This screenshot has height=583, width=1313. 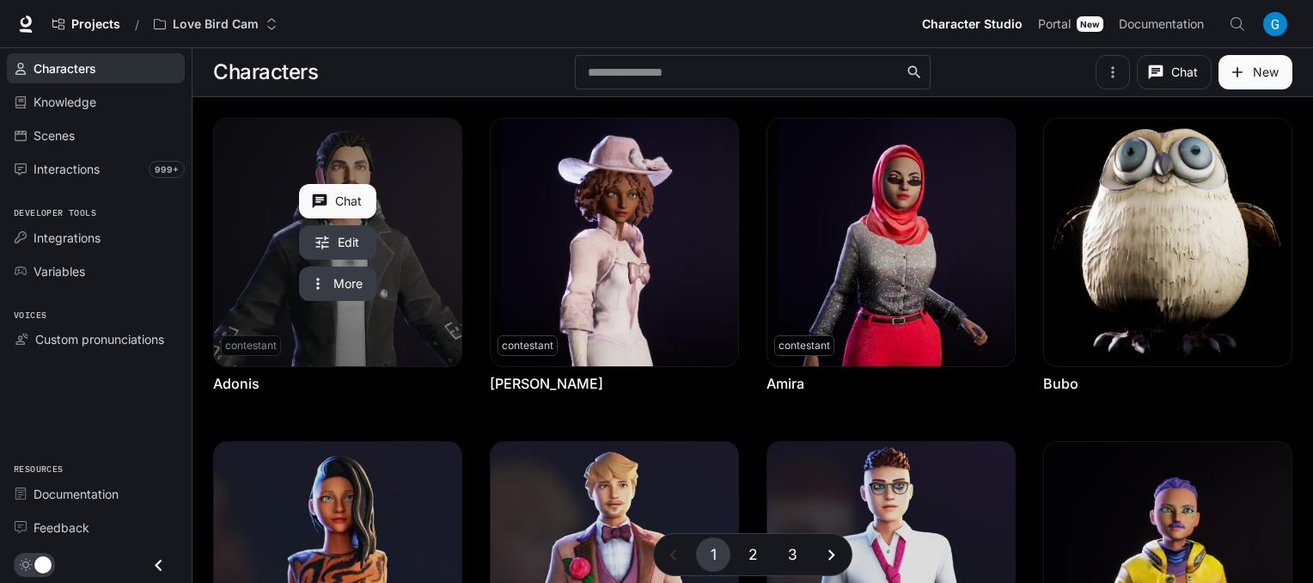 What do you see at coordinates (95, 68) in the screenshot?
I see `a: Characters` at bounding box center [95, 68].